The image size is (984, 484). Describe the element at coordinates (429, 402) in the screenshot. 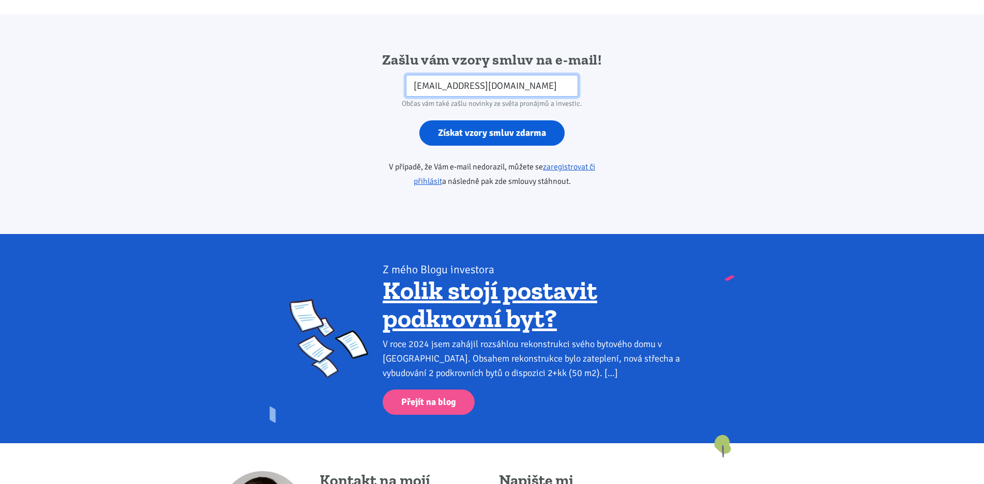

I see `a: Přejít na blog` at that location.